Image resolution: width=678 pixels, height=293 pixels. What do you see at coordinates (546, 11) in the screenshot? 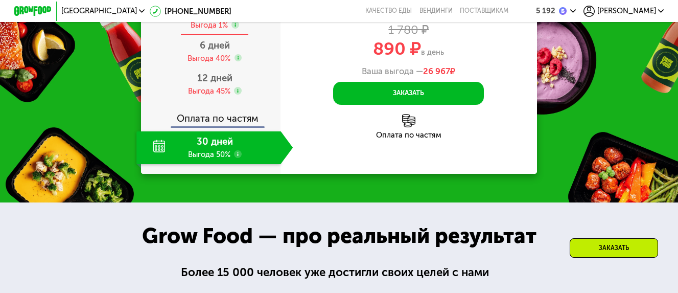
I see `div: 5 192` at bounding box center [546, 11].